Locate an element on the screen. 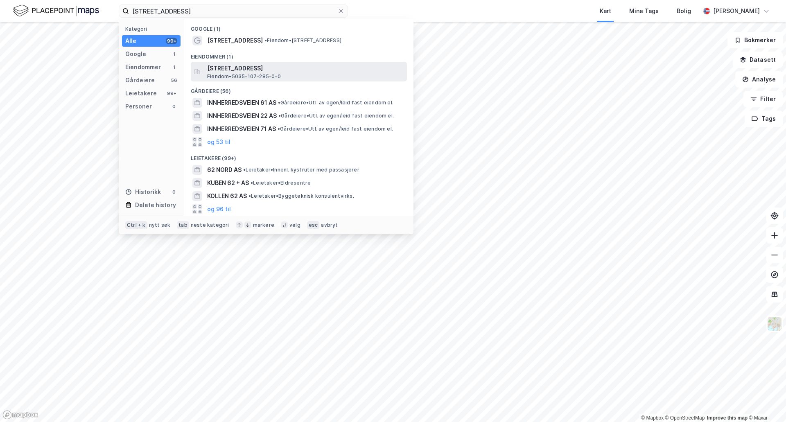 The width and height of the screenshot is (786, 422). a: Improve this map is located at coordinates (727, 418).